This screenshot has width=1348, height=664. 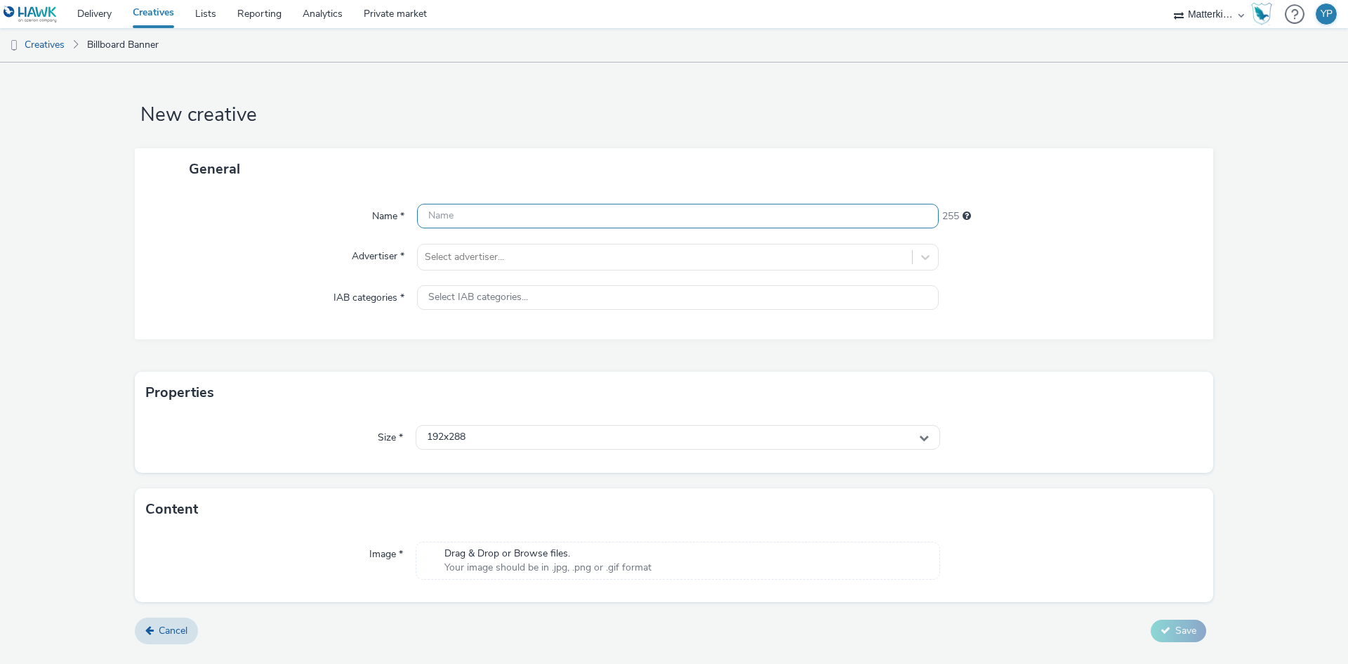 What do you see at coordinates (123, 45) in the screenshot?
I see `a: Billboard Banner` at bounding box center [123, 45].